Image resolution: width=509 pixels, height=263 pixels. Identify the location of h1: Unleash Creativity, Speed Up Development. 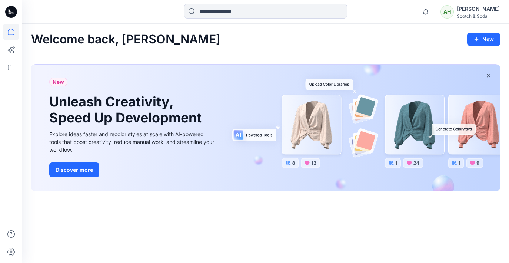
(127, 110).